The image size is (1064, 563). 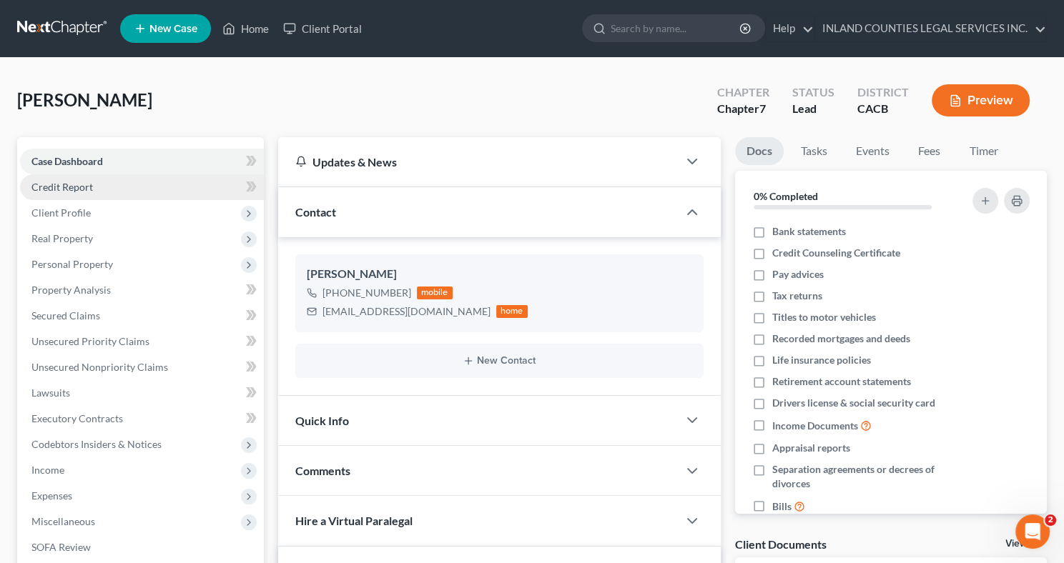 I want to click on a: Lawsuits, so click(x=142, y=393).